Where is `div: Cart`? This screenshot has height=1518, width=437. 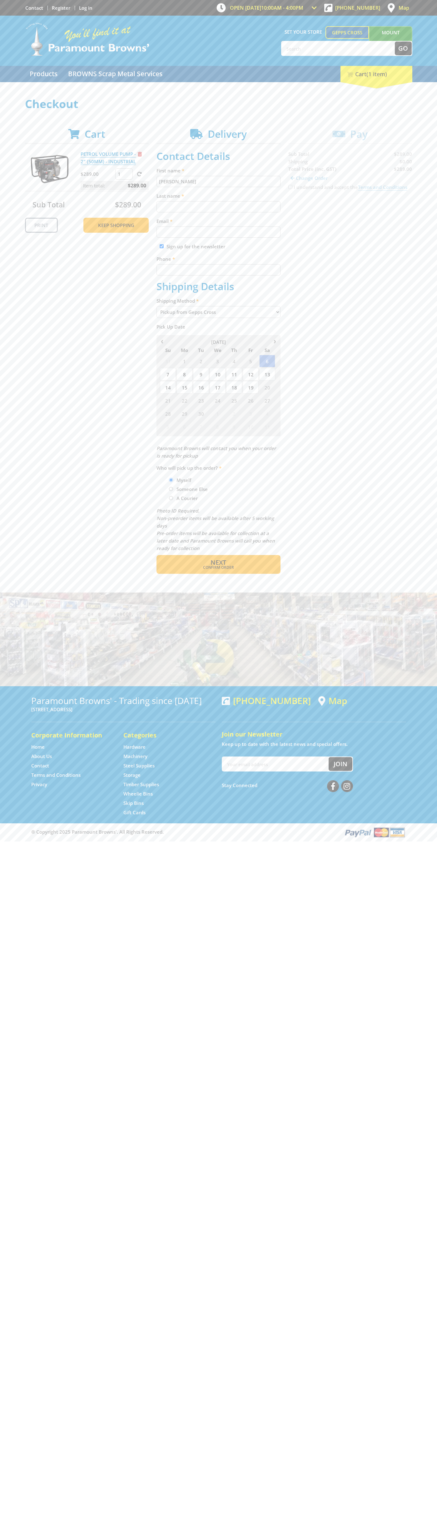
div: Cart is located at coordinates (376, 74).